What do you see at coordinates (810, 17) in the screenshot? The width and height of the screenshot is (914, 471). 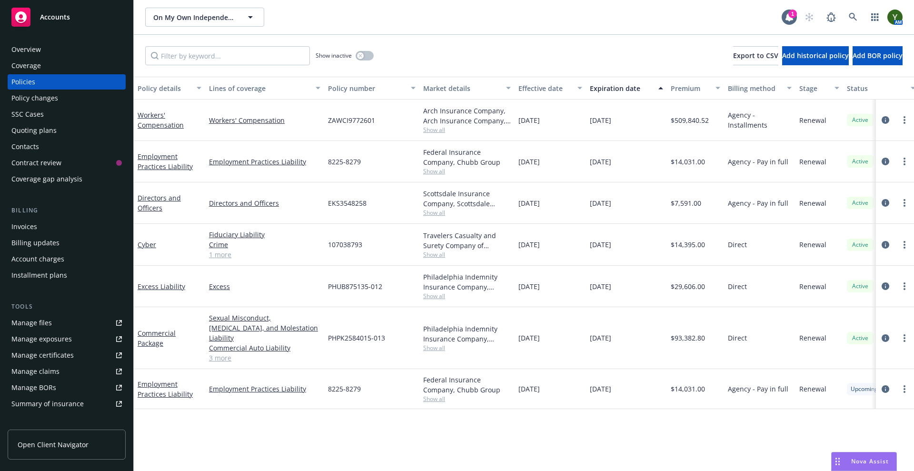 I see `a: Start snowing` at bounding box center [810, 17].